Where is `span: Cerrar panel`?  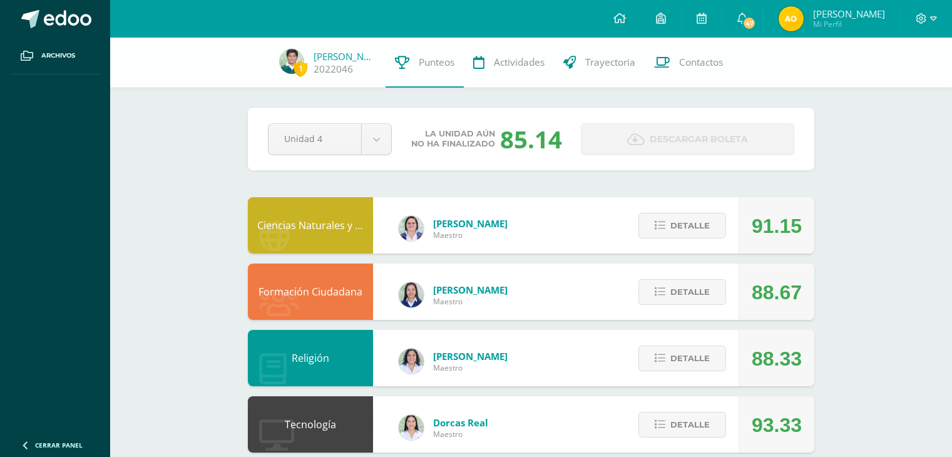 span: Cerrar panel is located at coordinates (59, 445).